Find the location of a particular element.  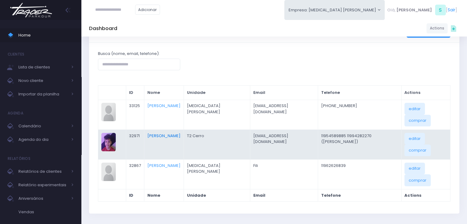

a: Sair is located at coordinates (452, 10).